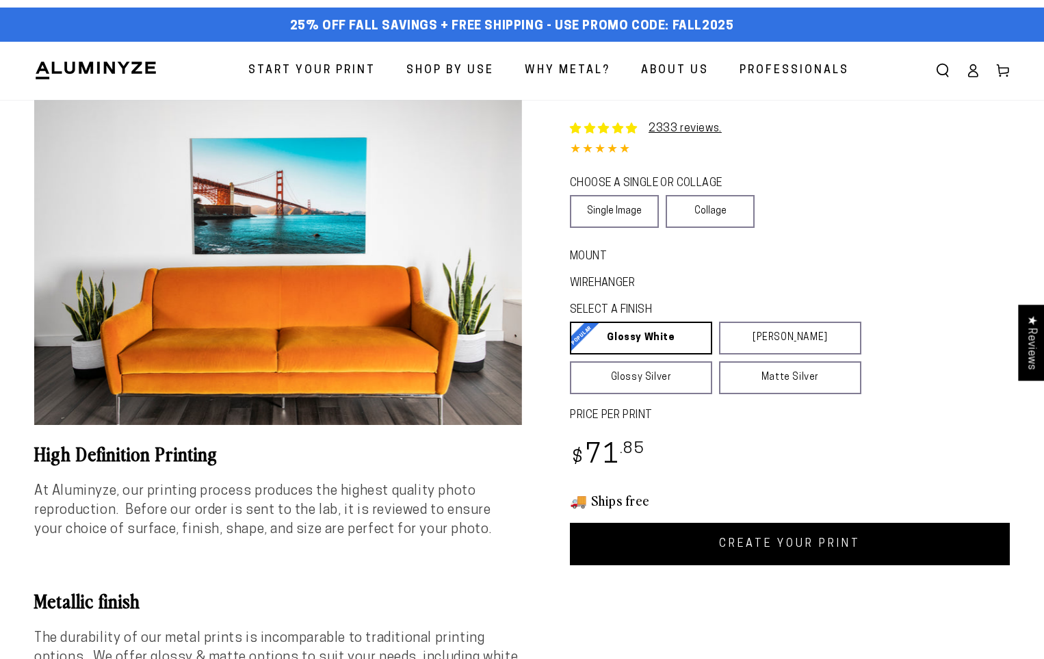 The height and width of the screenshot is (659, 1044). I want to click on a: Glossy Silver, so click(641, 378).